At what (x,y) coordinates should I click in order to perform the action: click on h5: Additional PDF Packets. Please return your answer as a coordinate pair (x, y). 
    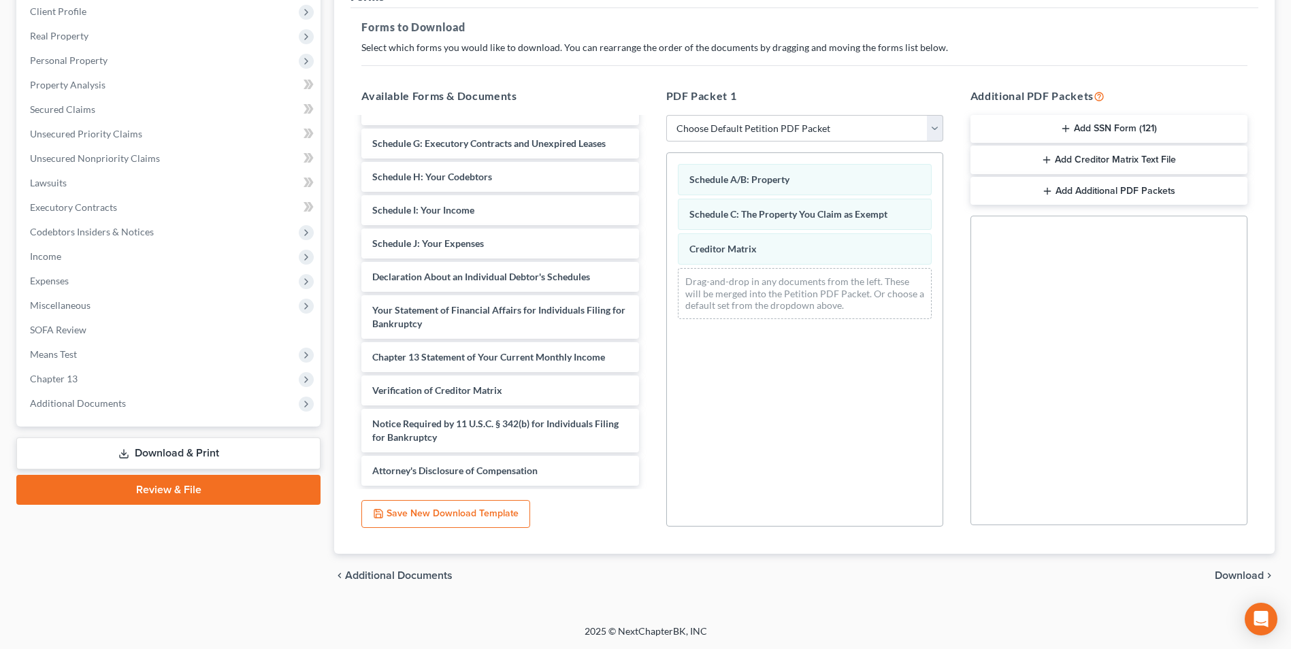
    Looking at the image, I should click on (1108, 96).